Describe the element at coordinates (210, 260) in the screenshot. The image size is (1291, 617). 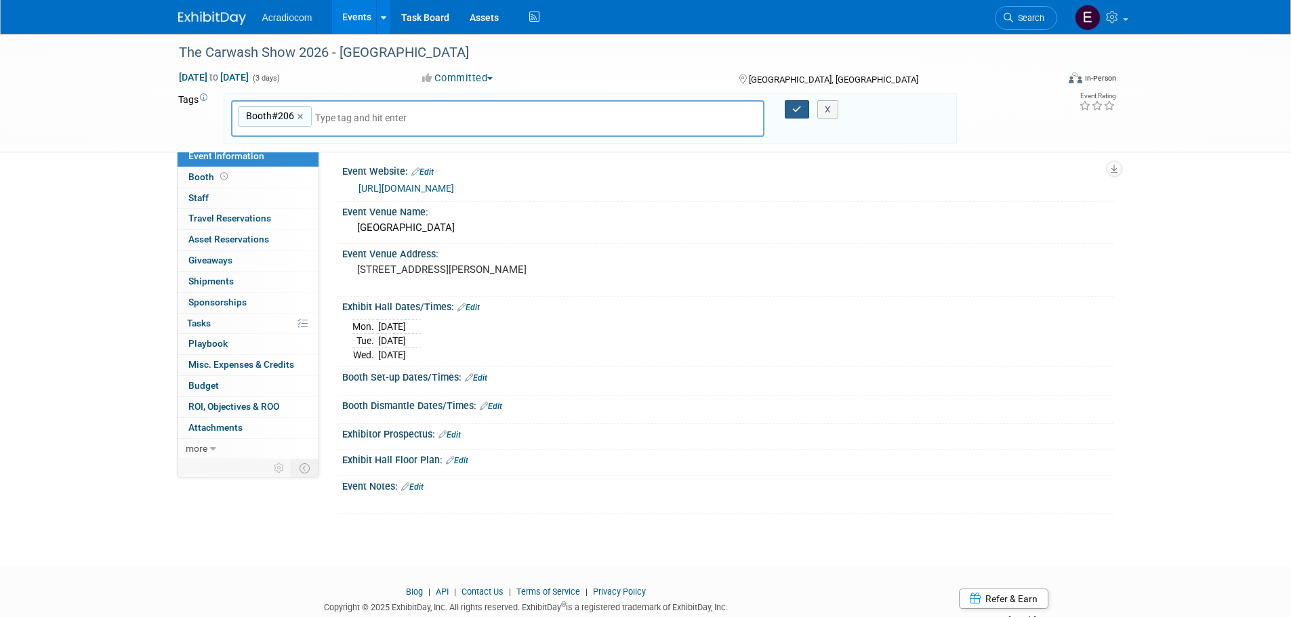
I see `span: Giveaways` at that location.